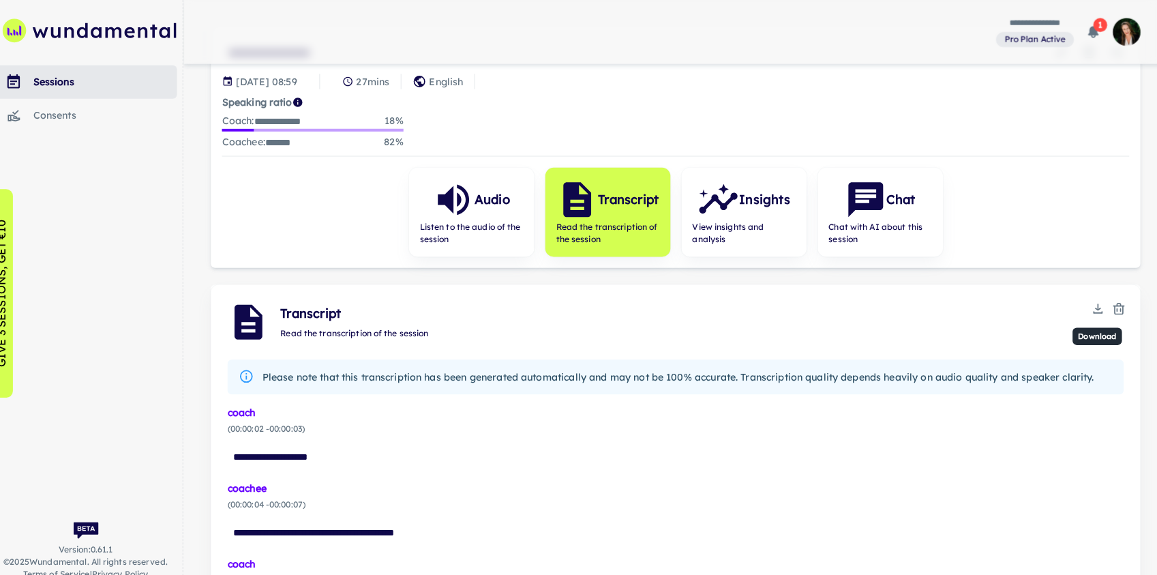 The width and height of the screenshot is (1157, 575). Describe the element at coordinates (95, 113) in the screenshot. I see `a: consents` at that location.